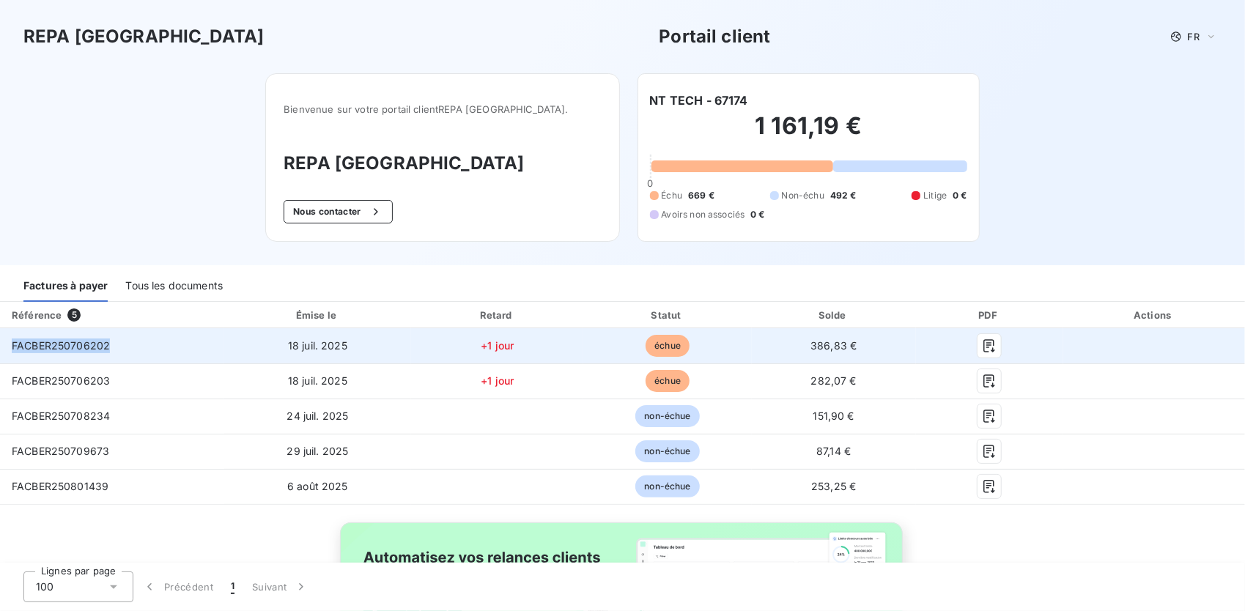  Describe the element at coordinates (833, 345) in the screenshot. I see `span: 386,83 €` at that location.